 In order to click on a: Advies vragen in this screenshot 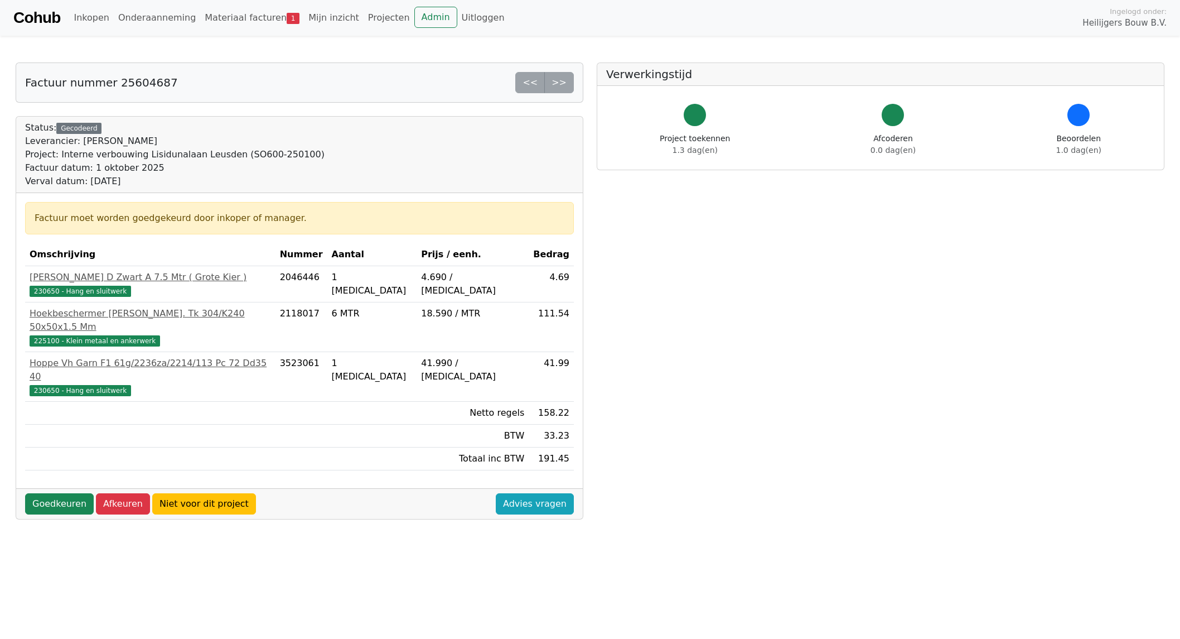, I will do `click(535, 504)`.